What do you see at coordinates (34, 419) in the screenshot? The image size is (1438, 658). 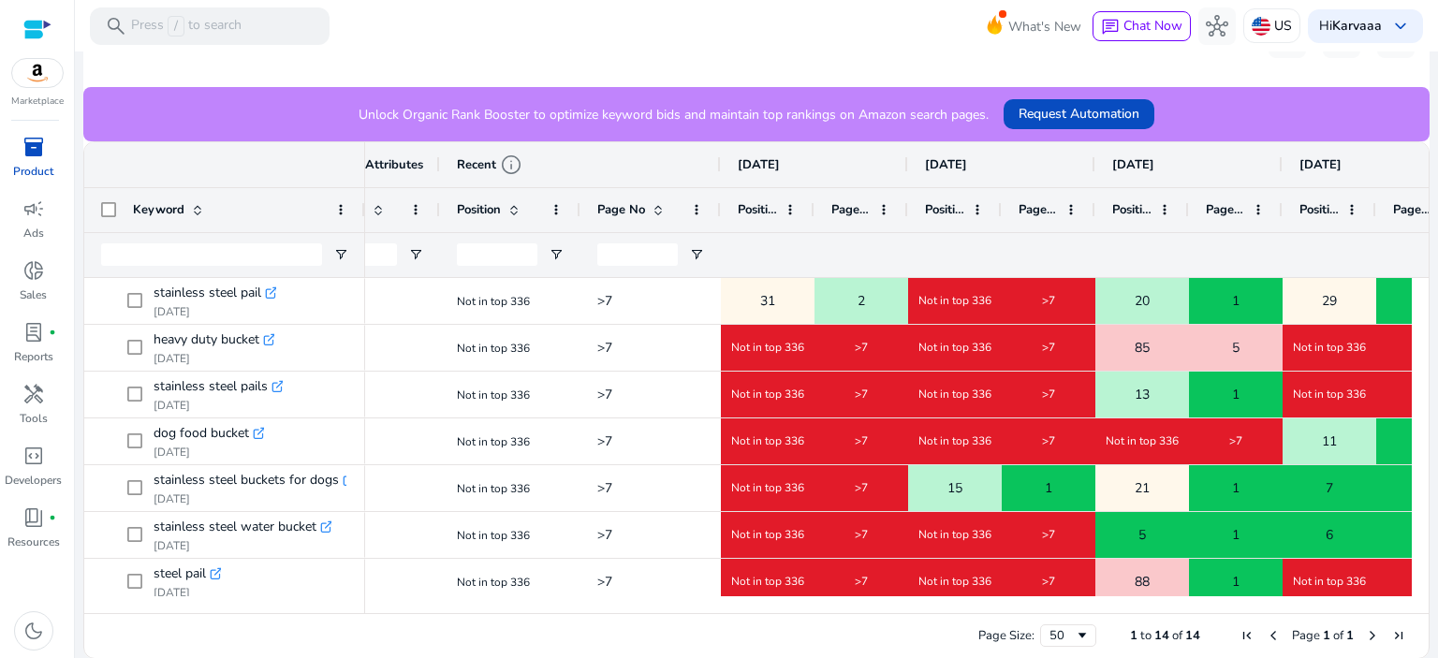 I see `p: Tools` at bounding box center [34, 419].